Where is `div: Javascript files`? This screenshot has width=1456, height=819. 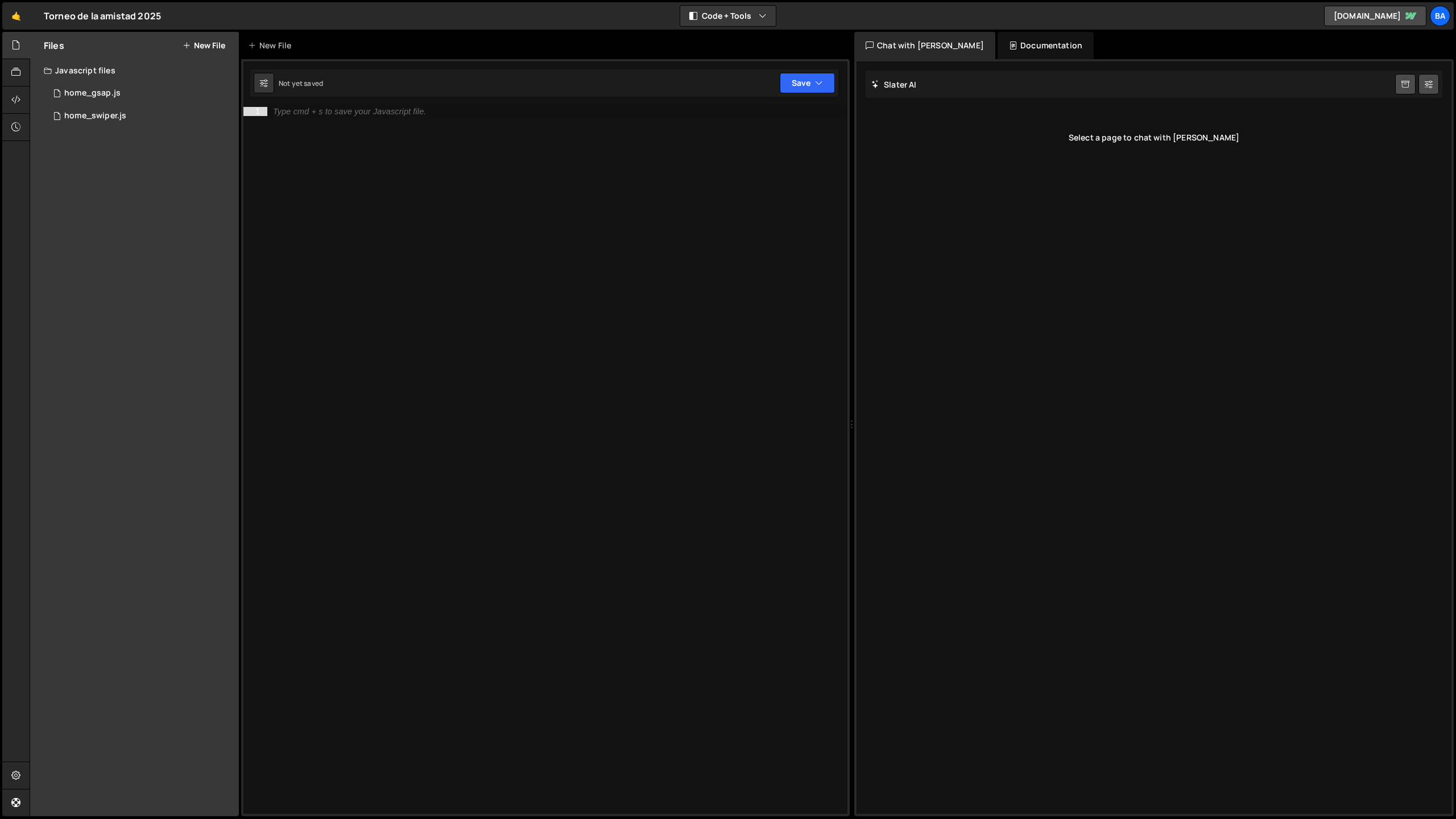
div: Javascript files is located at coordinates (135, 71).